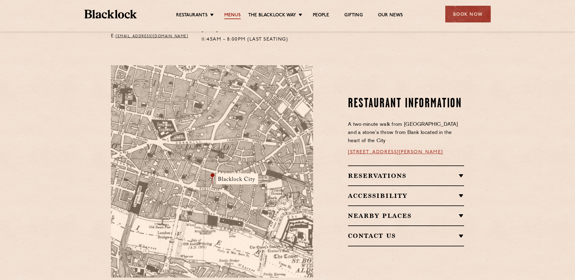 Image resolution: width=575 pixels, height=280 pixels. Describe the element at coordinates (232, 16) in the screenshot. I see `a: Menus` at that location.